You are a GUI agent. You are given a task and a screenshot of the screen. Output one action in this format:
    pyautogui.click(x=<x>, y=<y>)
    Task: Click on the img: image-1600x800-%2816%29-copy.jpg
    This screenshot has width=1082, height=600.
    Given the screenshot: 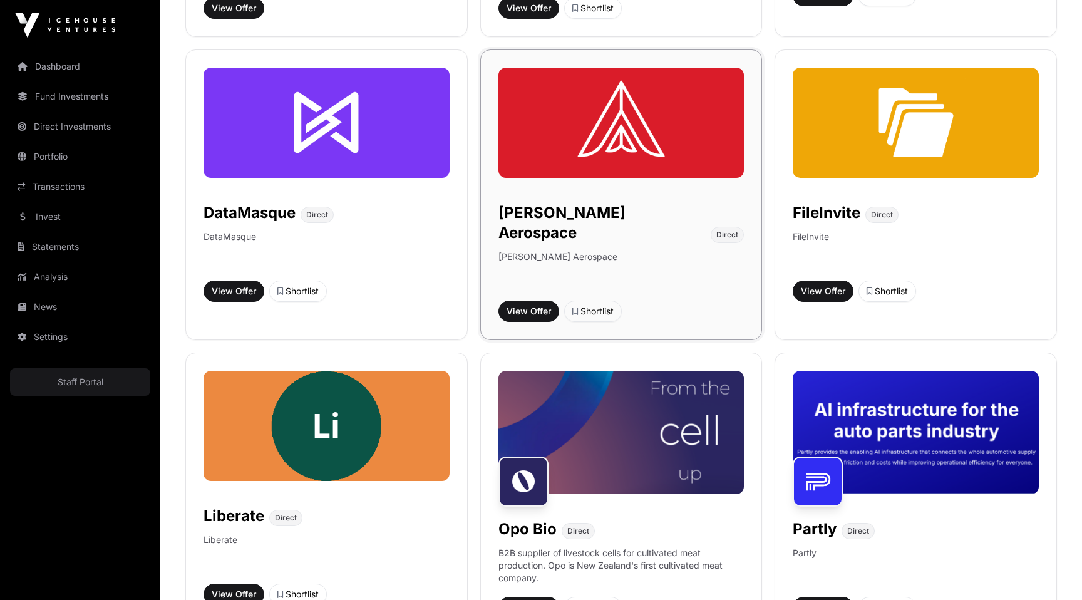 What is the action you would take?
    pyautogui.click(x=915, y=432)
    